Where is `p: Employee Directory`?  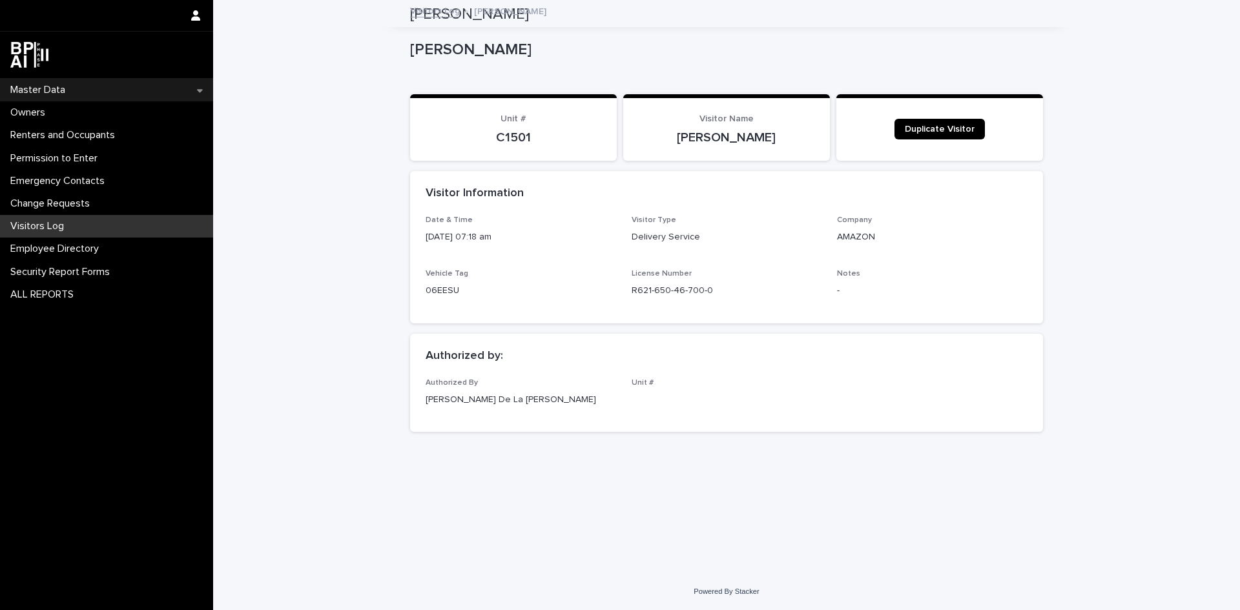 p: Employee Directory is located at coordinates (57, 249).